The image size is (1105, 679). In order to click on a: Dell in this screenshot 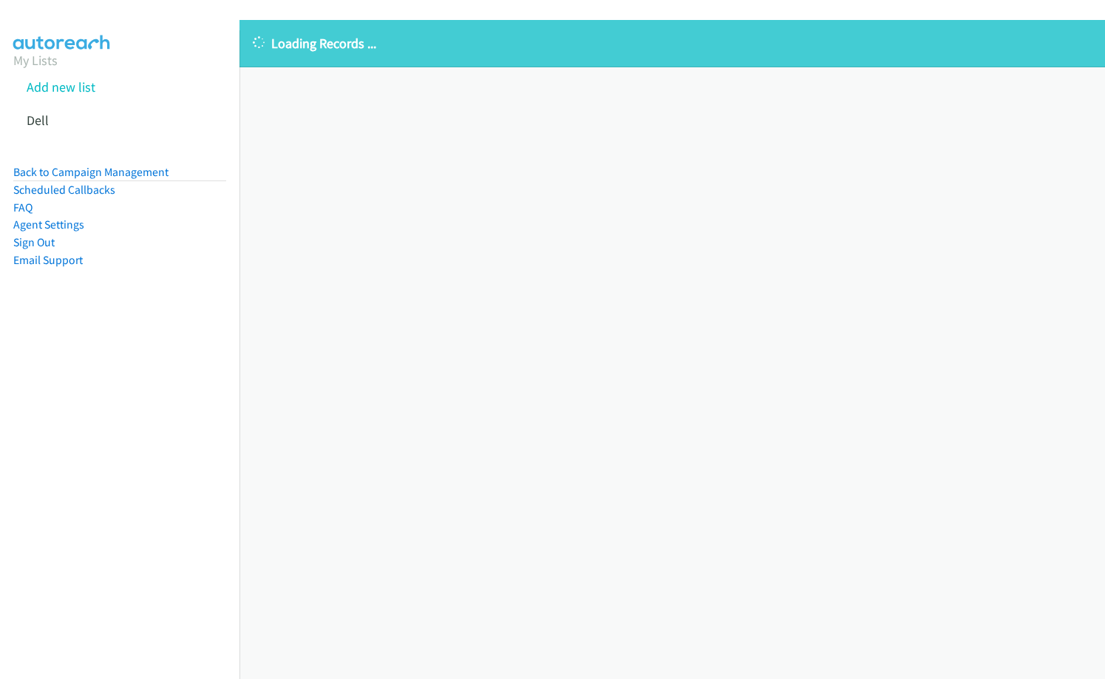, I will do `click(38, 120)`.